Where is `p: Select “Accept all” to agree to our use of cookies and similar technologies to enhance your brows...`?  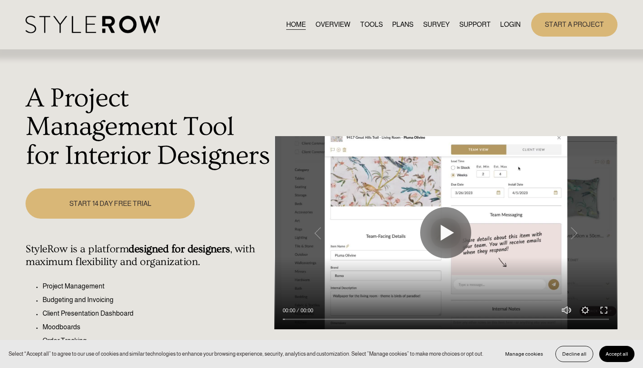 p: Select “Accept all” to agree to our use of cookies and similar technologies to enhance your brows... is located at coordinates (246, 353).